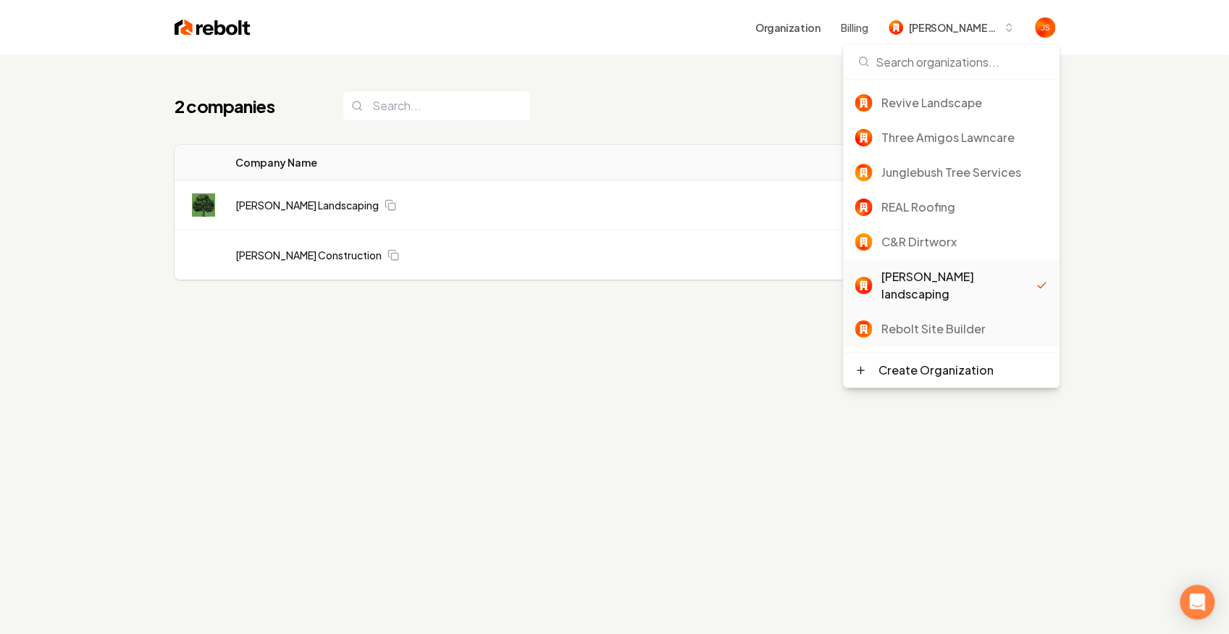 This screenshot has height=634, width=1229. What do you see at coordinates (864, 242) in the screenshot?
I see `img: C&R Dirtworx` at bounding box center [864, 242].